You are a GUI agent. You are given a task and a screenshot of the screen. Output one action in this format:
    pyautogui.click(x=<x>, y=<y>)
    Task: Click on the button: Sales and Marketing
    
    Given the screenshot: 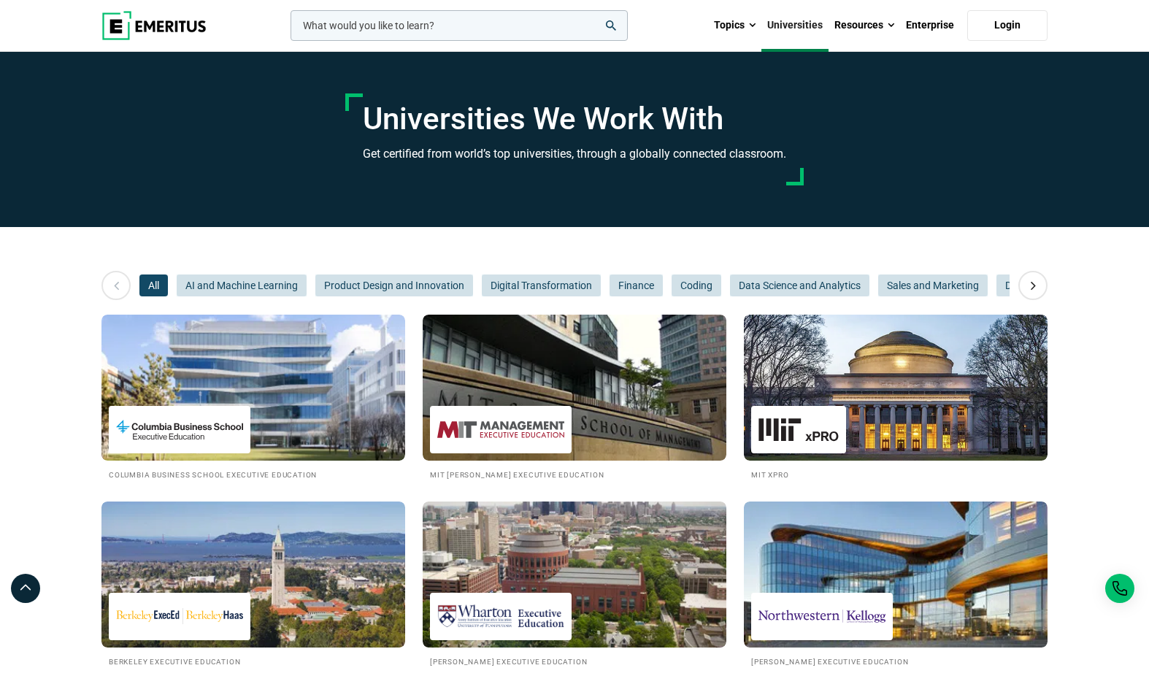 What is the action you would take?
    pyautogui.click(x=933, y=285)
    